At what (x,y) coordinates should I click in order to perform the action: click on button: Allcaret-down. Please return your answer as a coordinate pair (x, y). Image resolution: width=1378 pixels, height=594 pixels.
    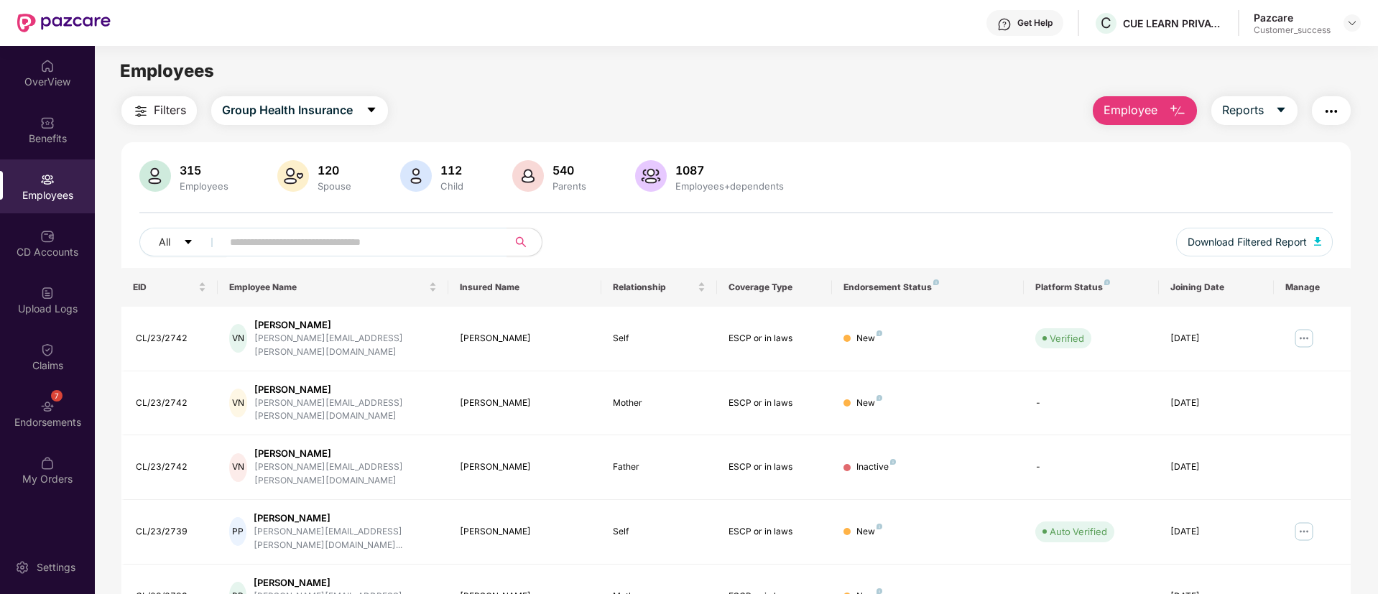
    Looking at the image, I should click on (183, 242).